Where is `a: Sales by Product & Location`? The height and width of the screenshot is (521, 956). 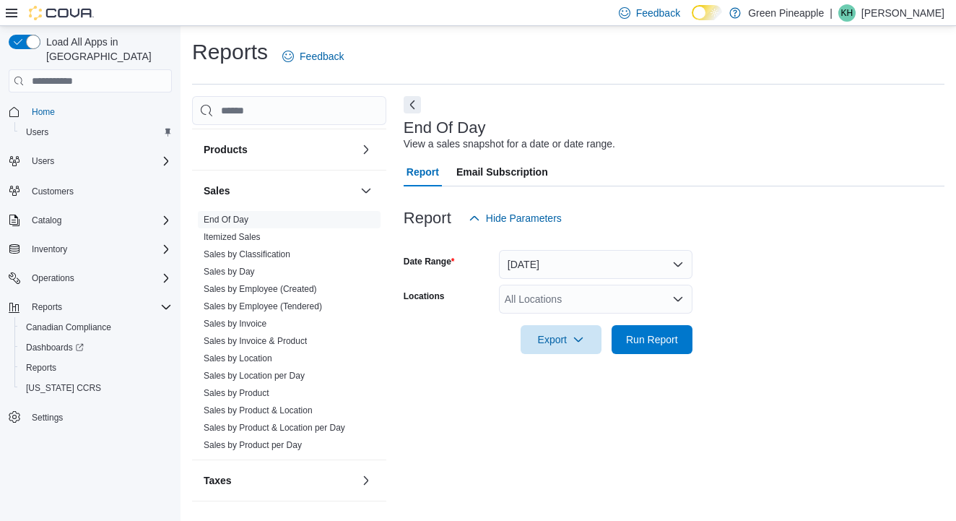
a: Sales by Product & Location is located at coordinates (258, 410).